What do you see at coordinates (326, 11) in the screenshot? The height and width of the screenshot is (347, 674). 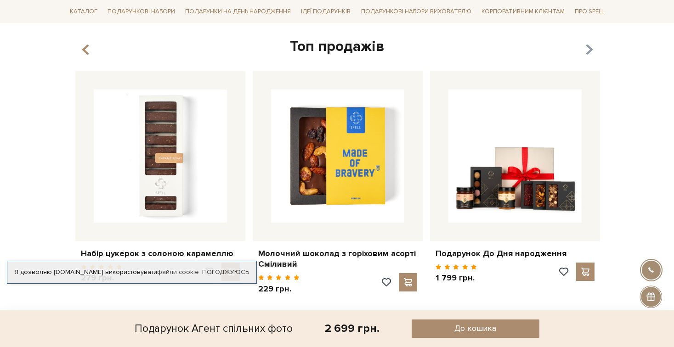 I see `a: Ідеї подарунків` at bounding box center [326, 11].